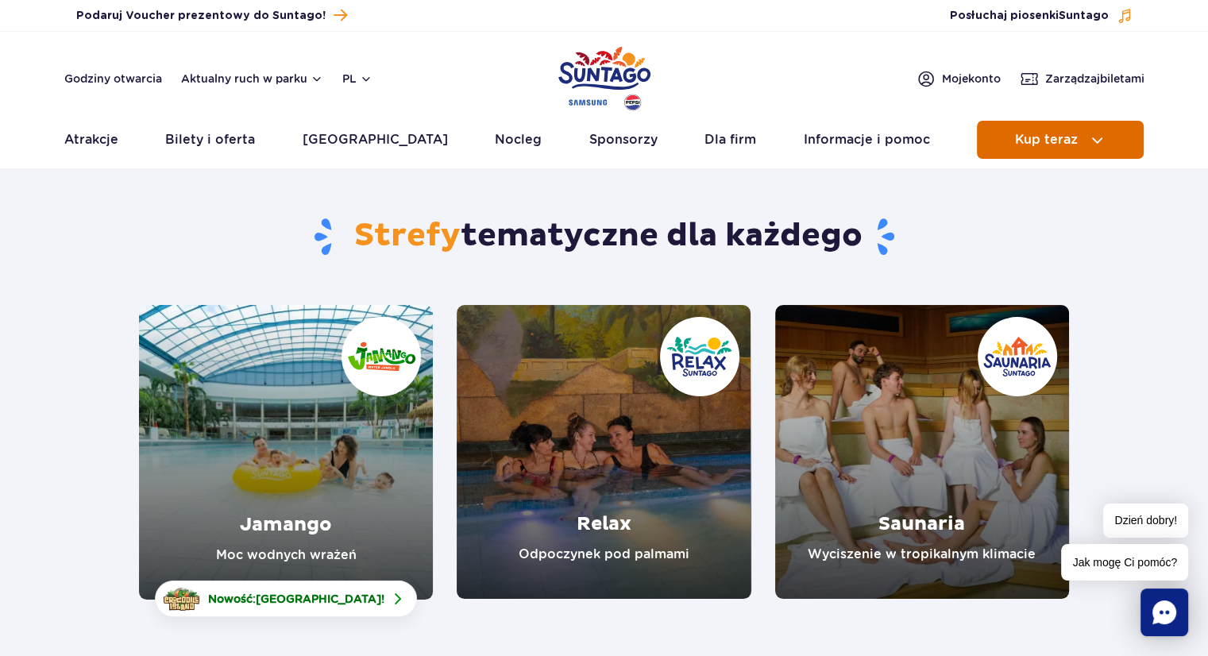 The image size is (1208, 656). I want to click on a: Jamango, so click(286, 452).